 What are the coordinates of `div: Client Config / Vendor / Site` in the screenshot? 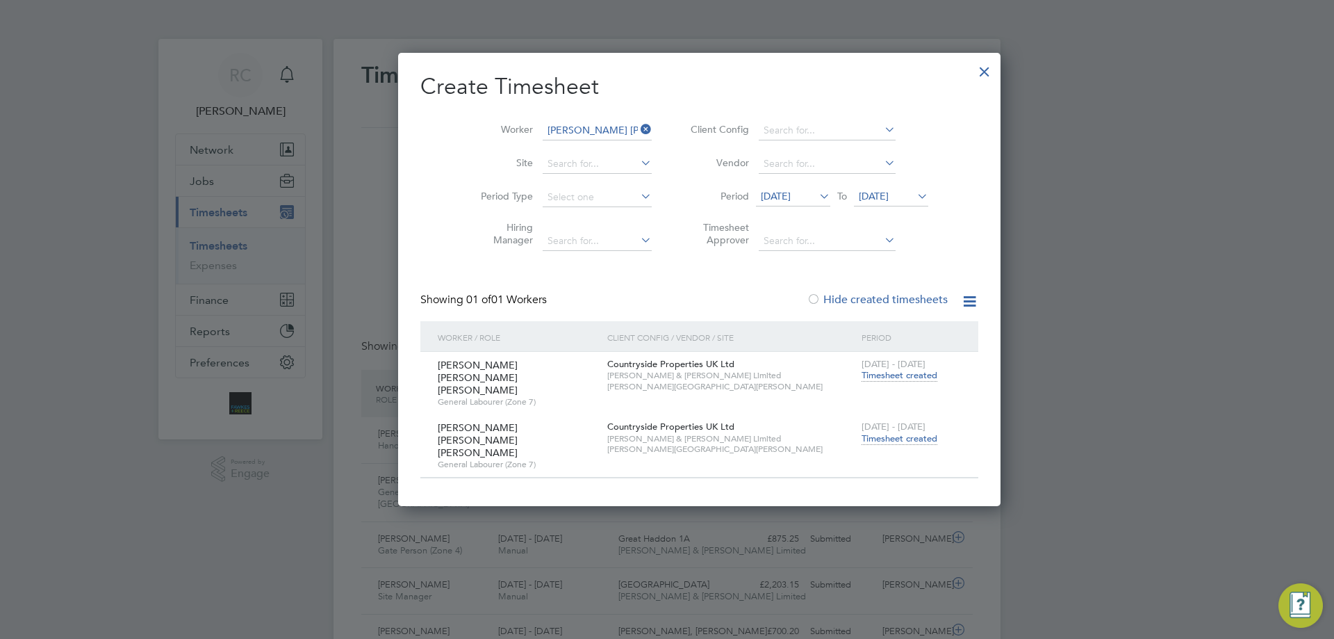 It's located at (731, 337).